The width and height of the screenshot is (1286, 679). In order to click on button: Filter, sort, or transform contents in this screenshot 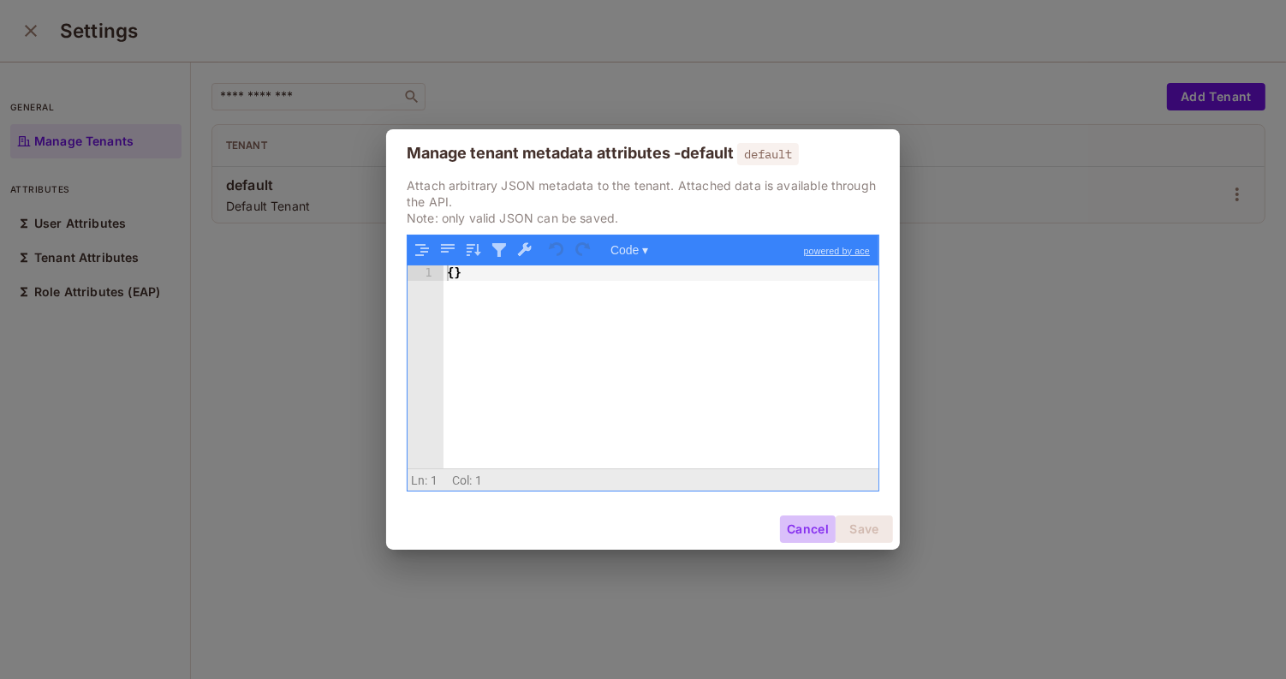, I will do `click(499, 250)`.